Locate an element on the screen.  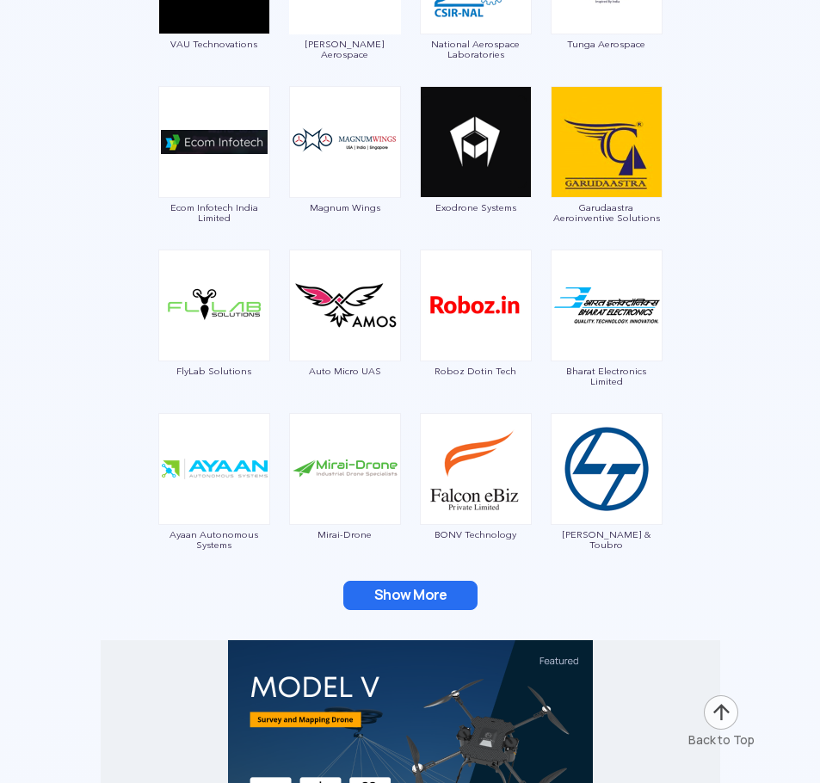
span: Tunga Aerospace is located at coordinates (606, 44).